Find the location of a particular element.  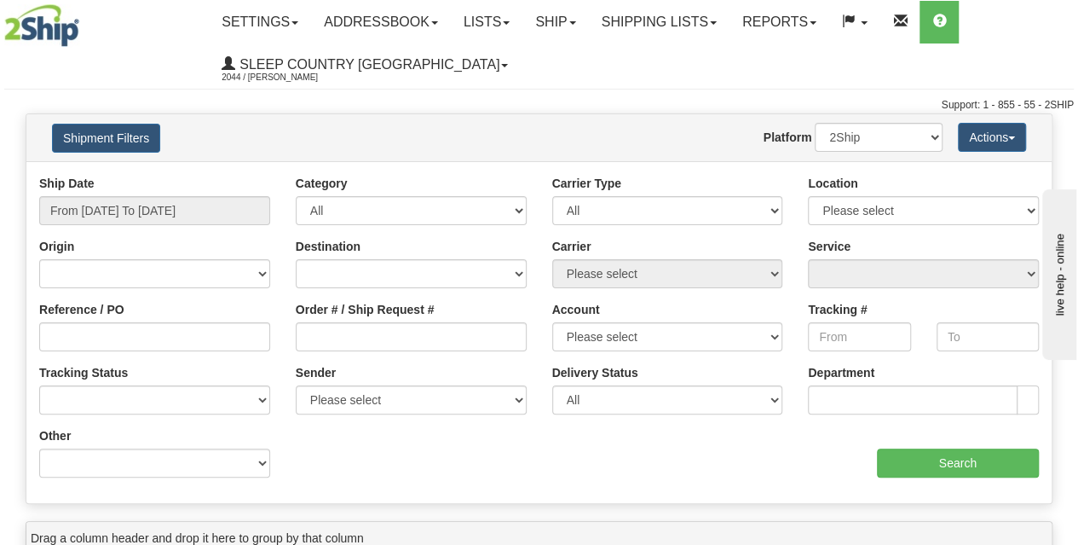

label: Carrier is located at coordinates (572, 246).